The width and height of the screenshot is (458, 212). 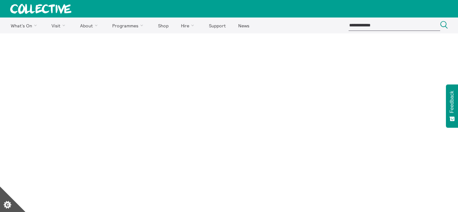 I want to click on a: Programmes, so click(x=129, y=25).